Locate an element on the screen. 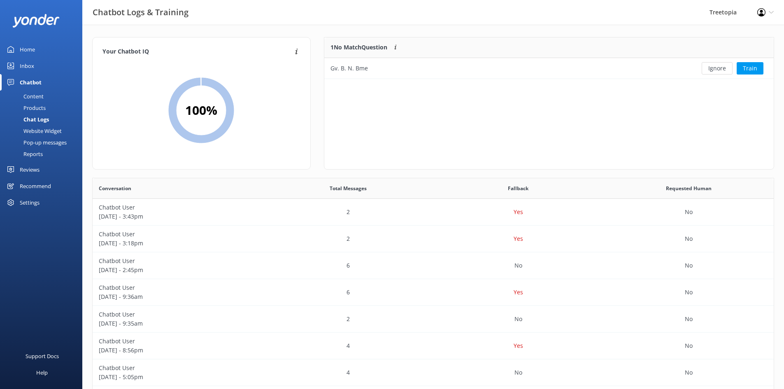  span: Total Messages is located at coordinates (348, 188).